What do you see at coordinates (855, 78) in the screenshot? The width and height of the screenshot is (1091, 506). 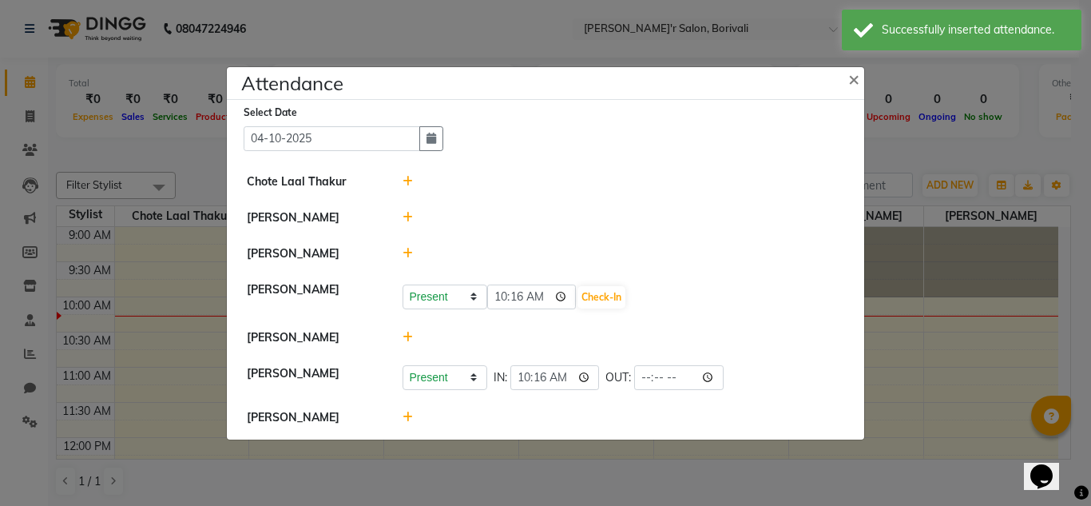 I see `button: Close` at bounding box center [855, 78].